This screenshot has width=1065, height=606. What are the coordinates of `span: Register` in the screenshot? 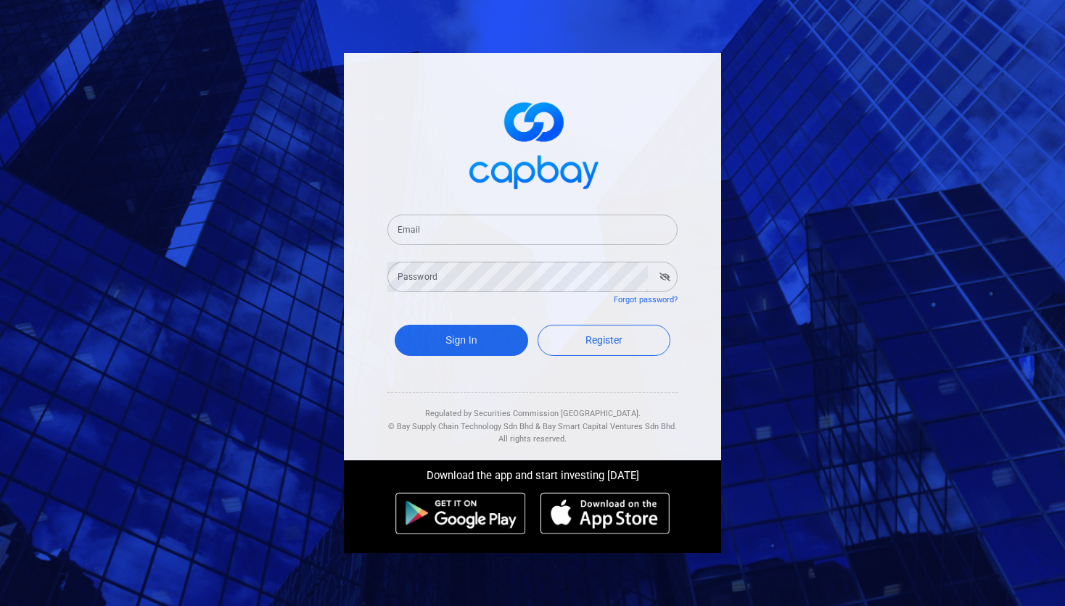 It's located at (603, 340).